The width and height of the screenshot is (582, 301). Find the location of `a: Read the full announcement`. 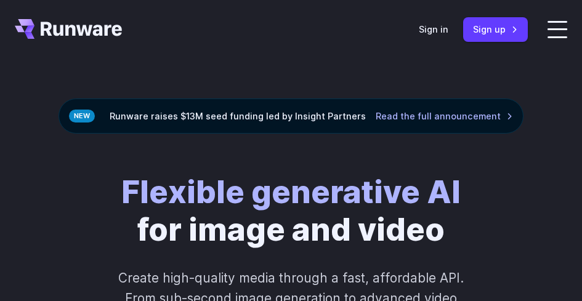

a: Read the full announcement is located at coordinates (444, 116).